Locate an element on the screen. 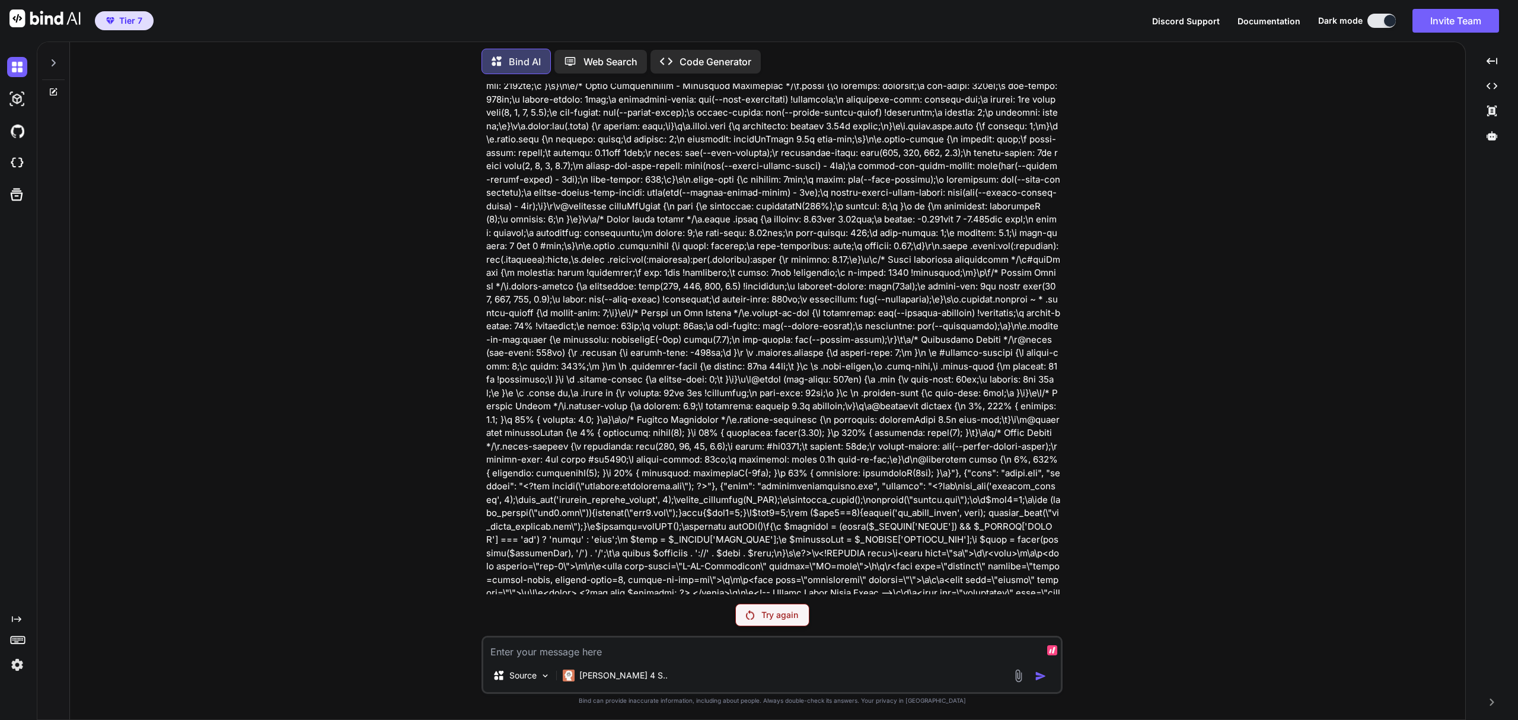 This screenshot has width=1518, height=720. img: attachment is located at coordinates (1018, 675).